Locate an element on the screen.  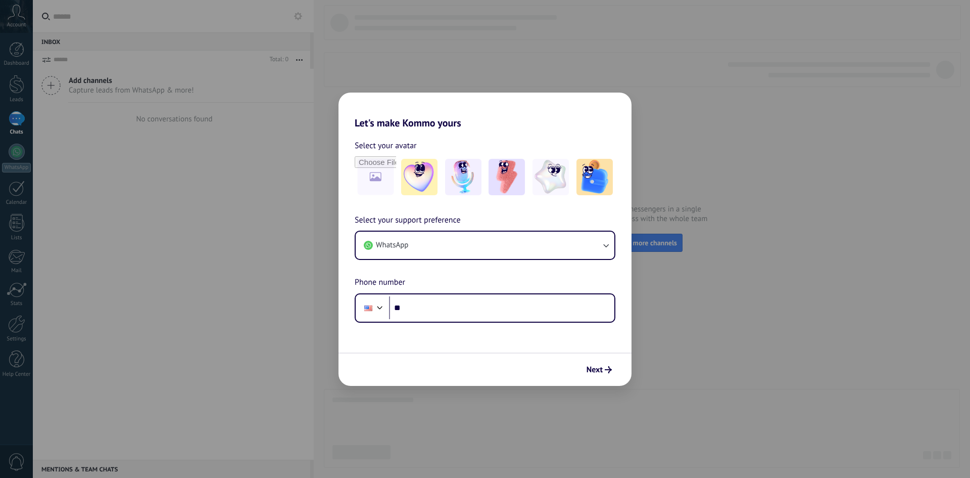
img: -2.jpeg is located at coordinates (463, 177).